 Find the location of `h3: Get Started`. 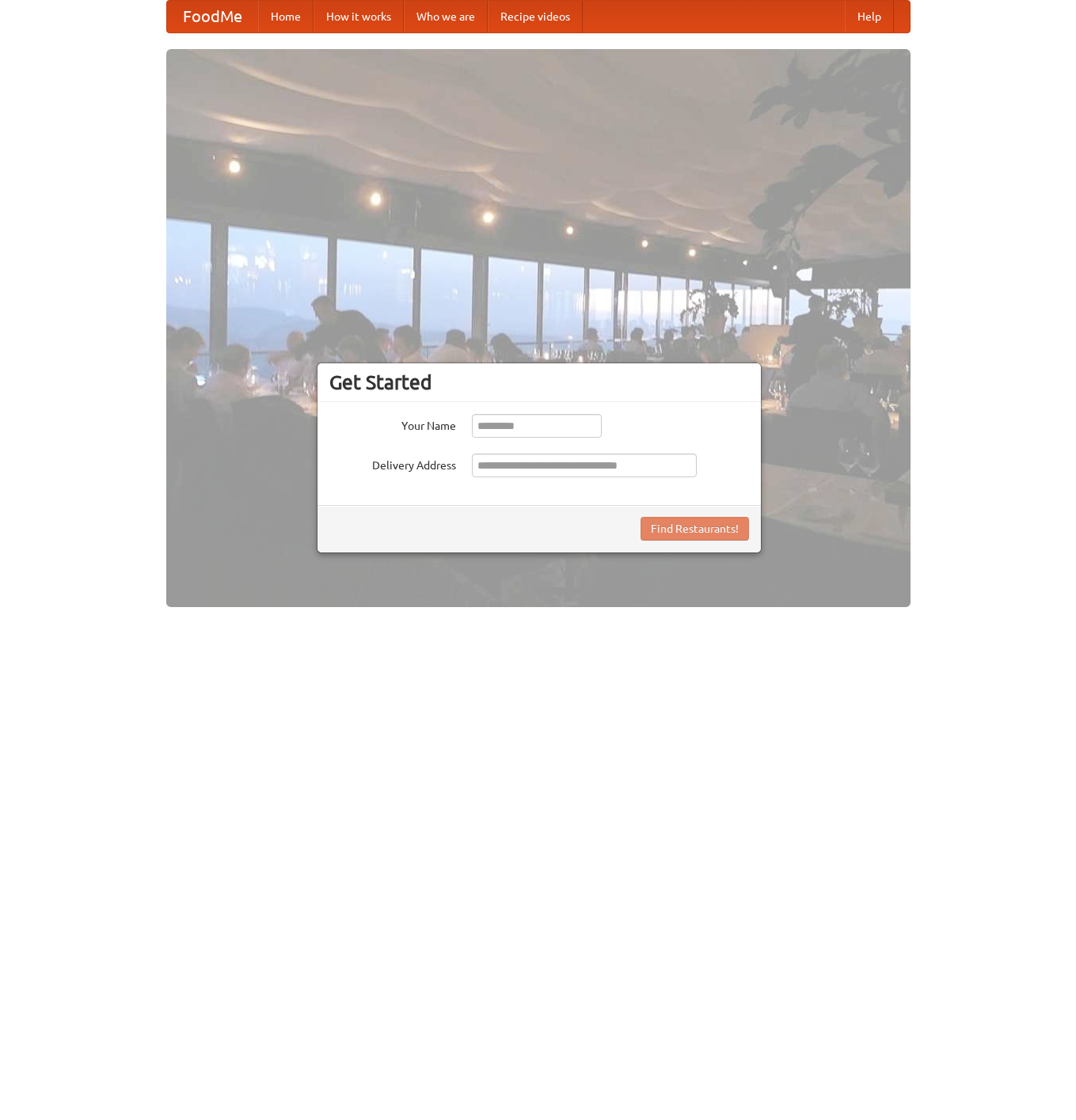

h3: Get Started is located at coordinates (539, 382).